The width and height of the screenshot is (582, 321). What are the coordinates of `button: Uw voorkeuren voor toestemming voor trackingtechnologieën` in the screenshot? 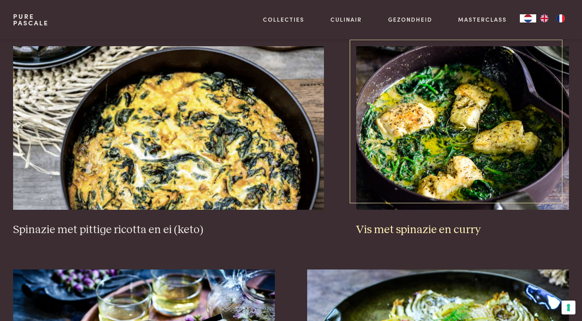 It's located at (568, 308).